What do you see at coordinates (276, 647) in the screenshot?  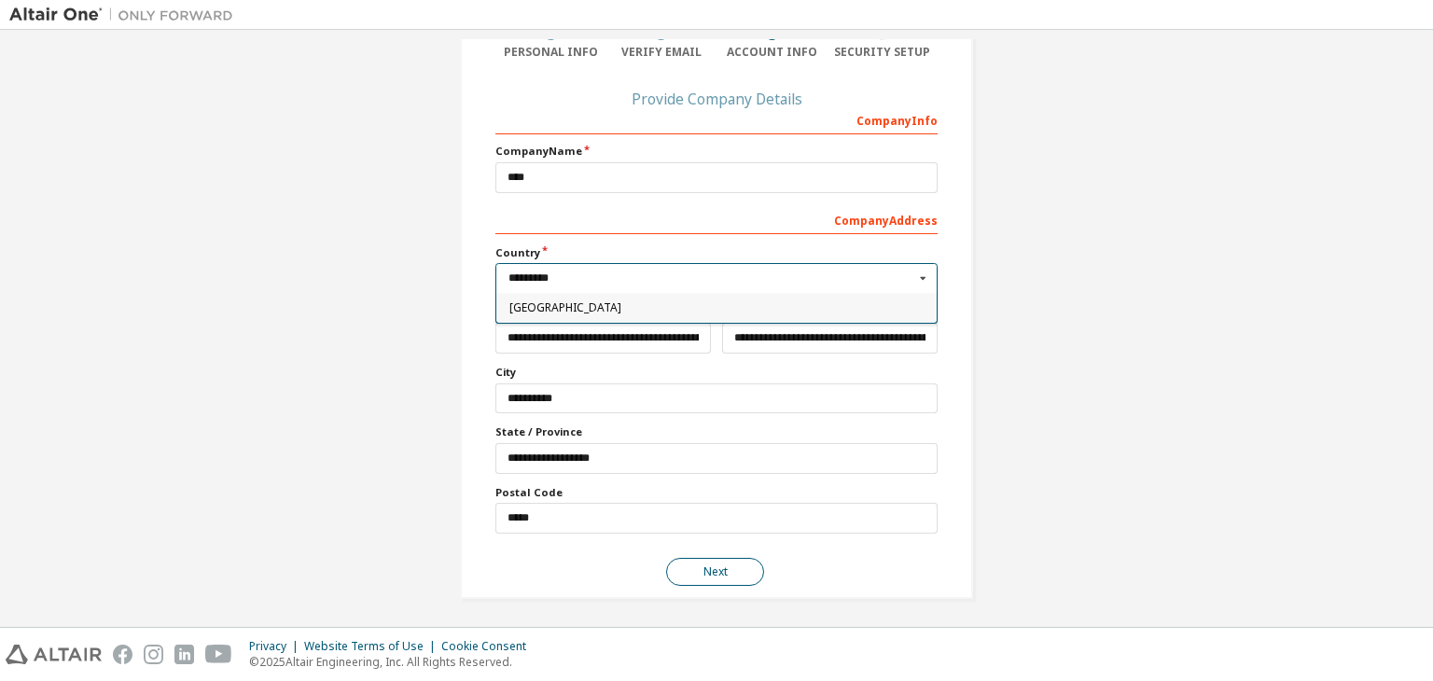 I see `div: Privacy` at bounding box center [276, 647].